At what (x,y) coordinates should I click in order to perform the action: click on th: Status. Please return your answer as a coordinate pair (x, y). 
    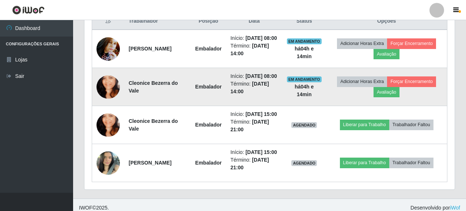
    Looking at the image, I should click on (304, 21).